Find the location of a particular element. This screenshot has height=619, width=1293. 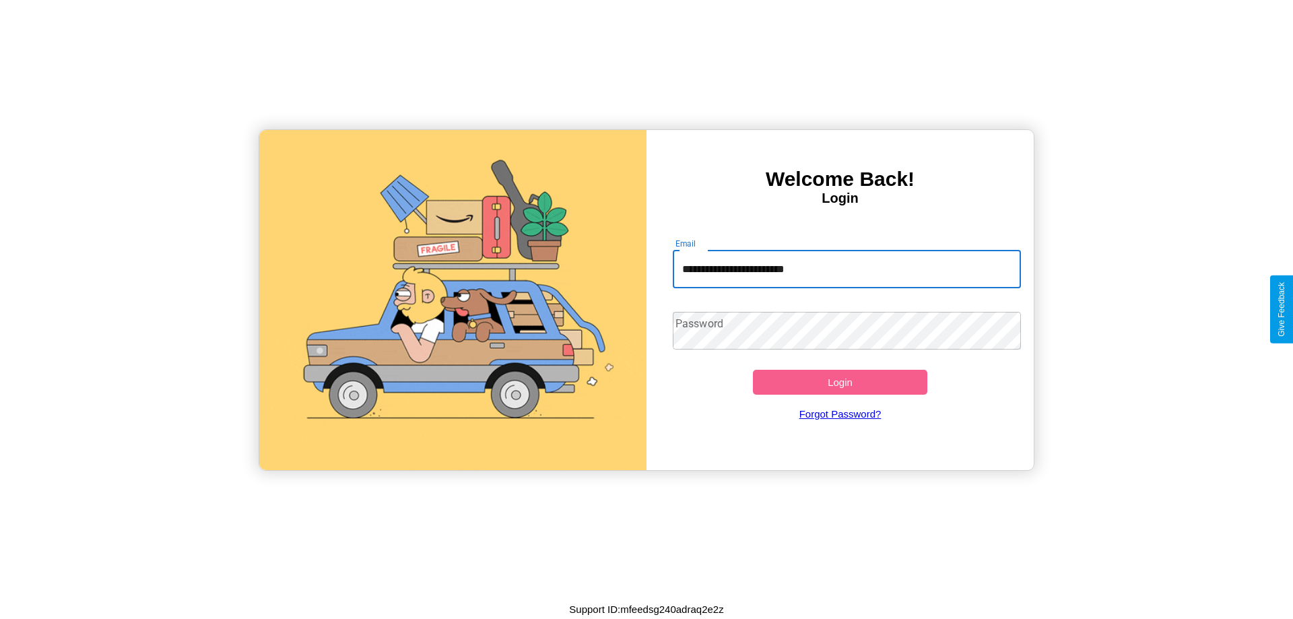

p: Support ID: mfeedsg240adraq2e2z is located at coordinates (646, 609).